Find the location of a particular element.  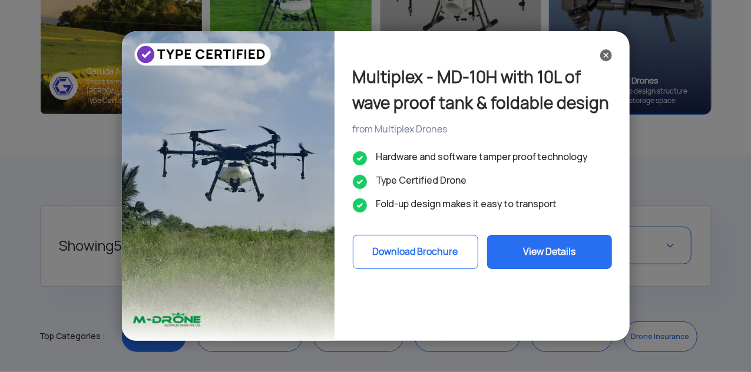

button: View Details is located at coordinates (550, 252).